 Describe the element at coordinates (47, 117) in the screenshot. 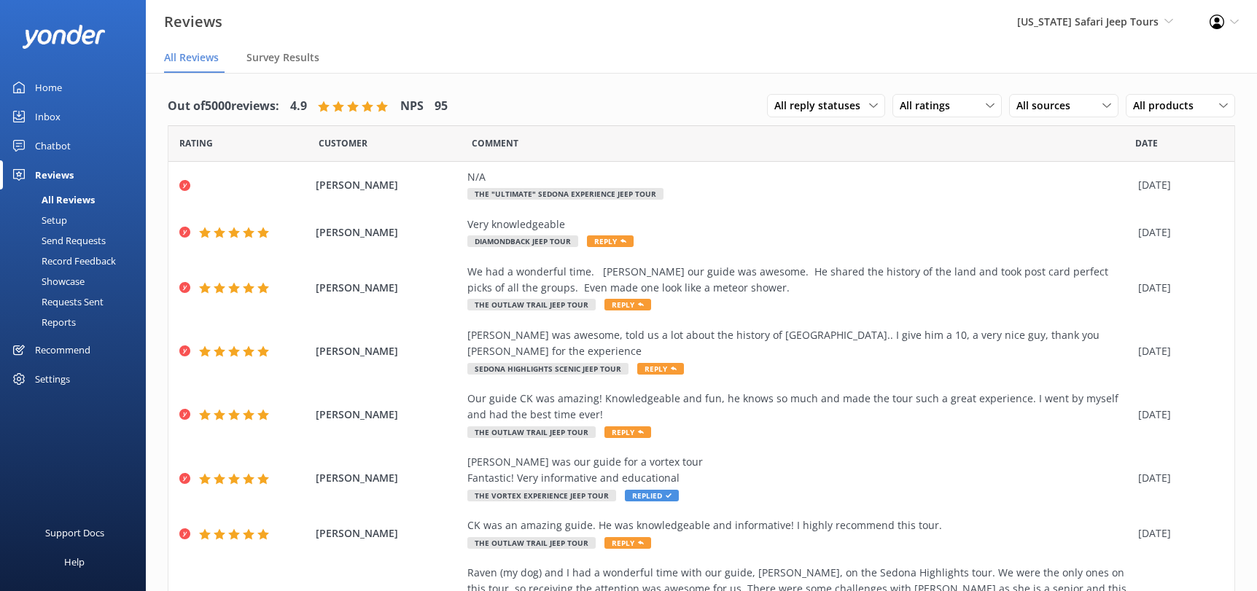

I see `div: Inbox` at that location.